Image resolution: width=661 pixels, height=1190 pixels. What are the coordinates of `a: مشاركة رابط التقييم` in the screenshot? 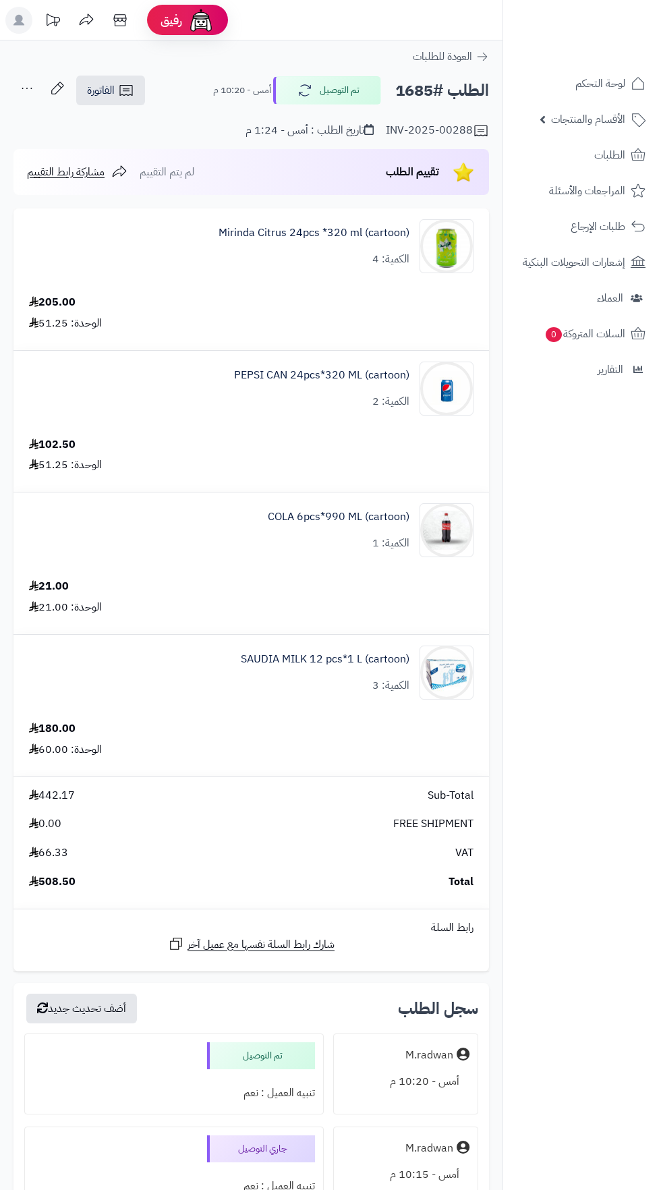 It's located at (77, 172).